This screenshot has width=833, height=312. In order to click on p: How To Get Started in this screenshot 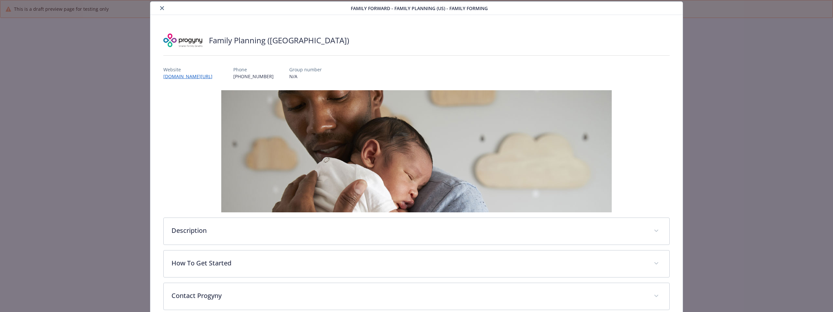, I will do `click(409, 263)`.